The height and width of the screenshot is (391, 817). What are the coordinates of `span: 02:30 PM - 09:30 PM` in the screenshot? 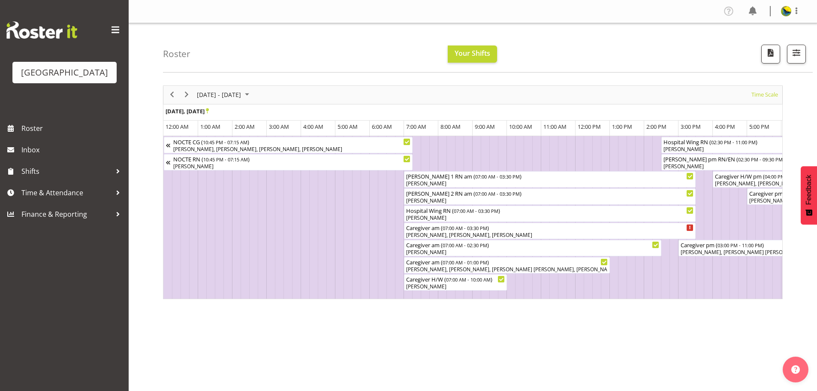 It's located at (761, 159).